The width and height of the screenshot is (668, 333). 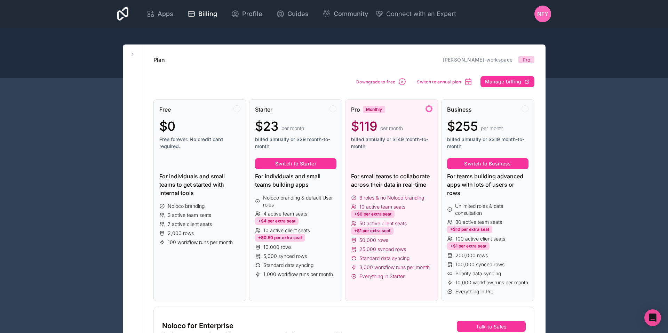 What do you see at coordinates (364, 126) in the screenshot?
I see `span: $119` at bounding box center [364, 126].